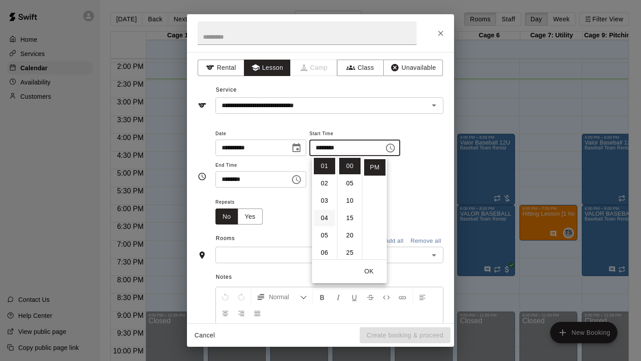  What do you see at coordinates (202, 255) in the screenshot?
I see `svg: Rooms` at bounding box center [202, 255].